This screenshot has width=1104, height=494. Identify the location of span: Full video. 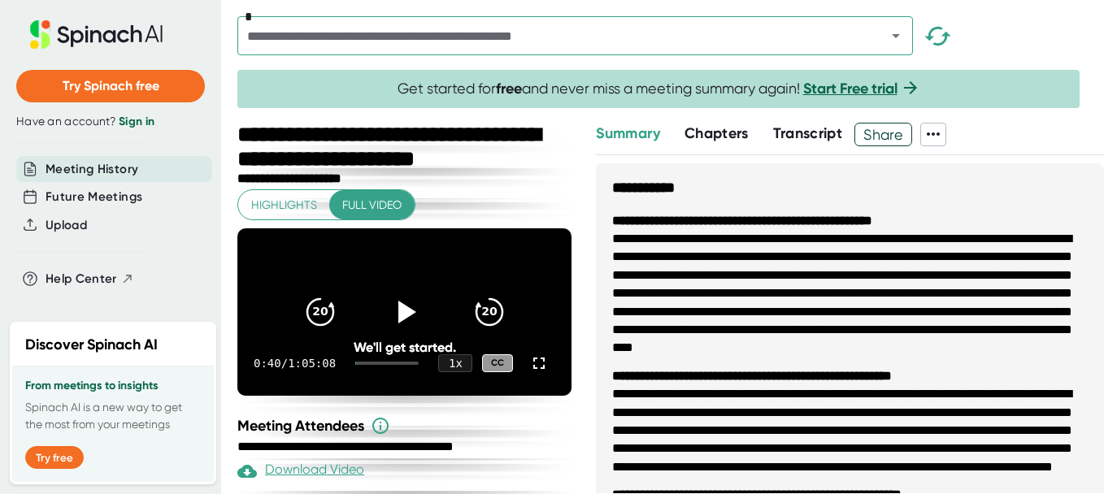
(371, 205).